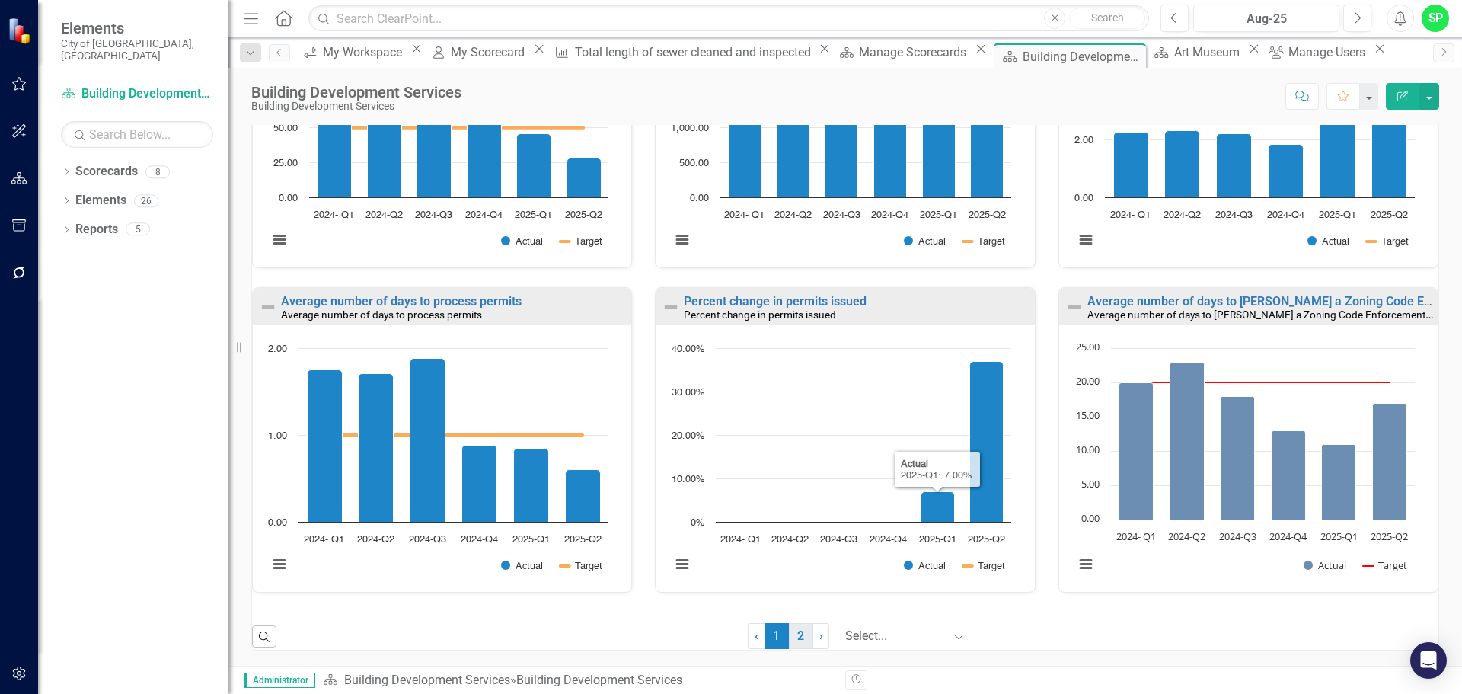 The height and width of the screenshot is (694, 1462). What do you see at coordinates (1266, 18) in the screenshot?
I see `button: Aug-25` at bounding box center [1266, 18].